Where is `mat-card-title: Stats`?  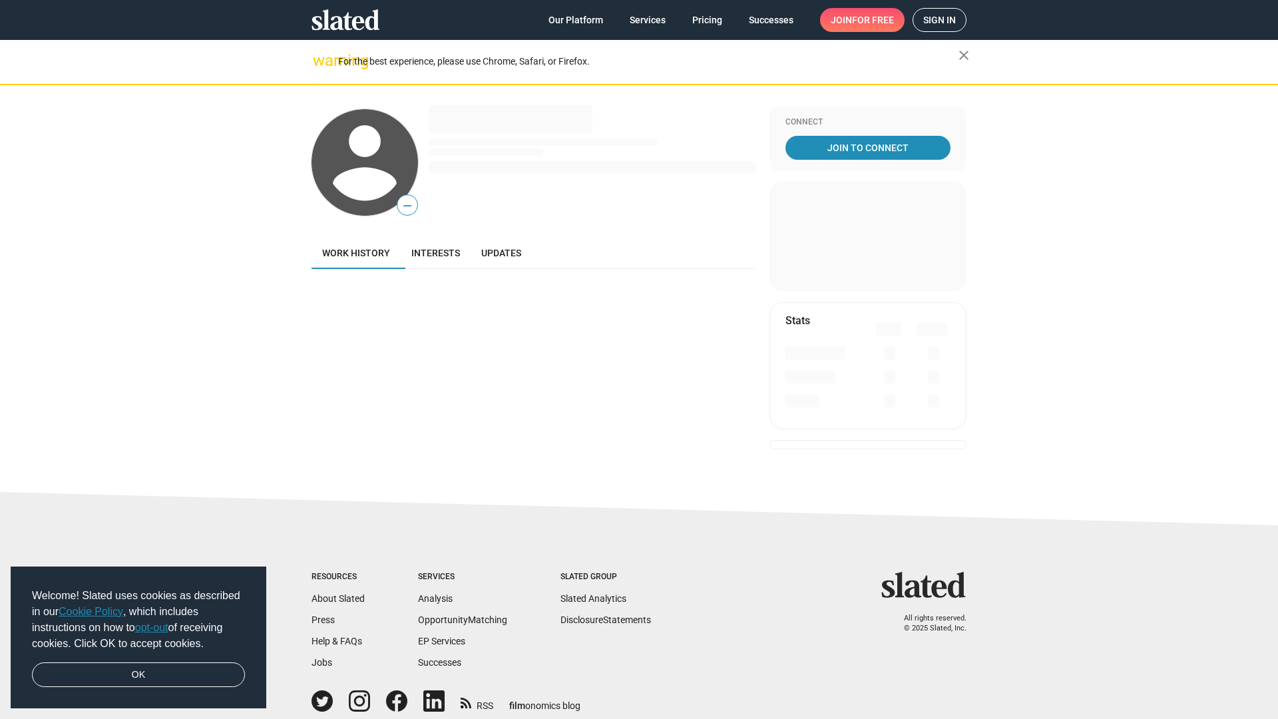 mat-card-title: Stats is located at coordinates (798, 320).